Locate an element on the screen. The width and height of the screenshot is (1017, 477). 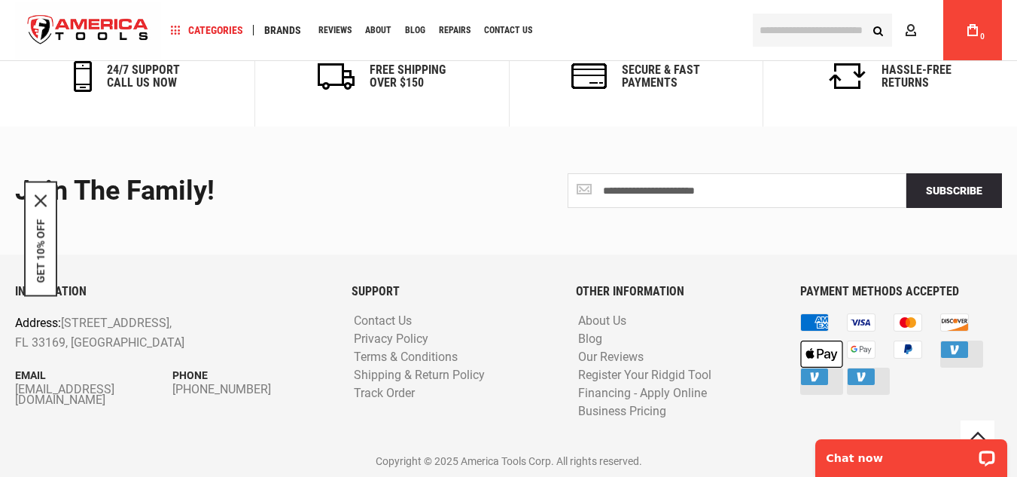
button: Close is located at coordinates (41, 200).